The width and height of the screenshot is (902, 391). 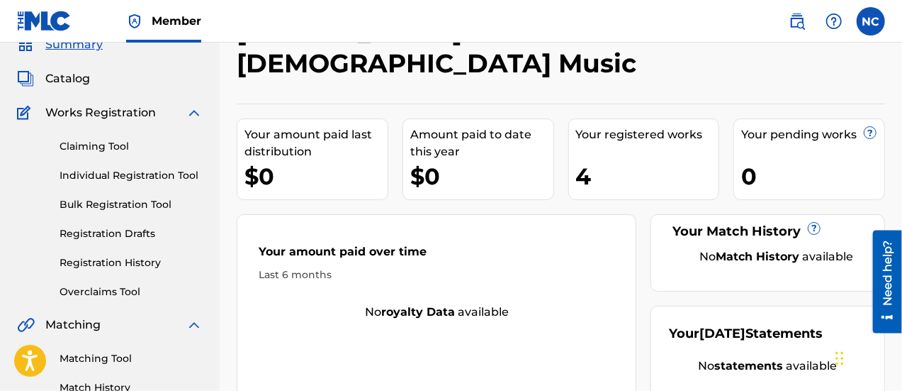 What do you see at coordinates (131, 204) in the screenshot?
I see `a: Bulk Registration Tool` at bounding box center [131, 204].